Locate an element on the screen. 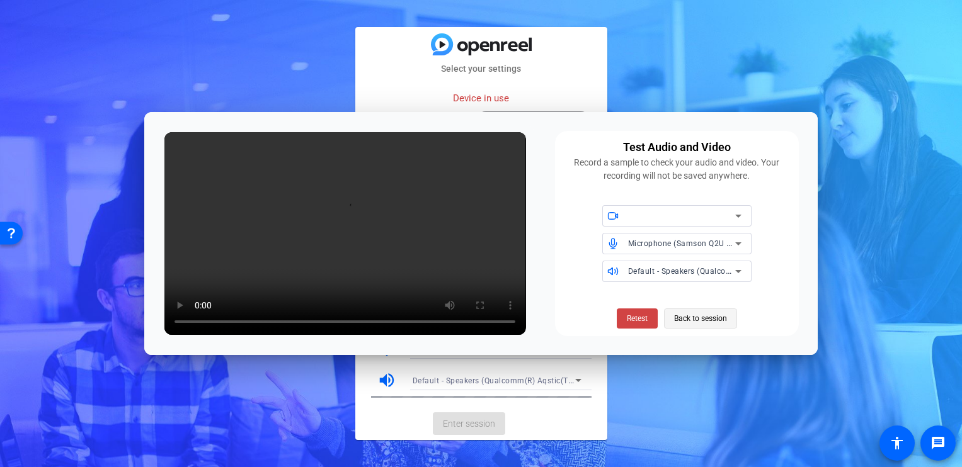 The height and width of the screenshot is (467, 962). div: Device in use is located at coordinates (481, 98).